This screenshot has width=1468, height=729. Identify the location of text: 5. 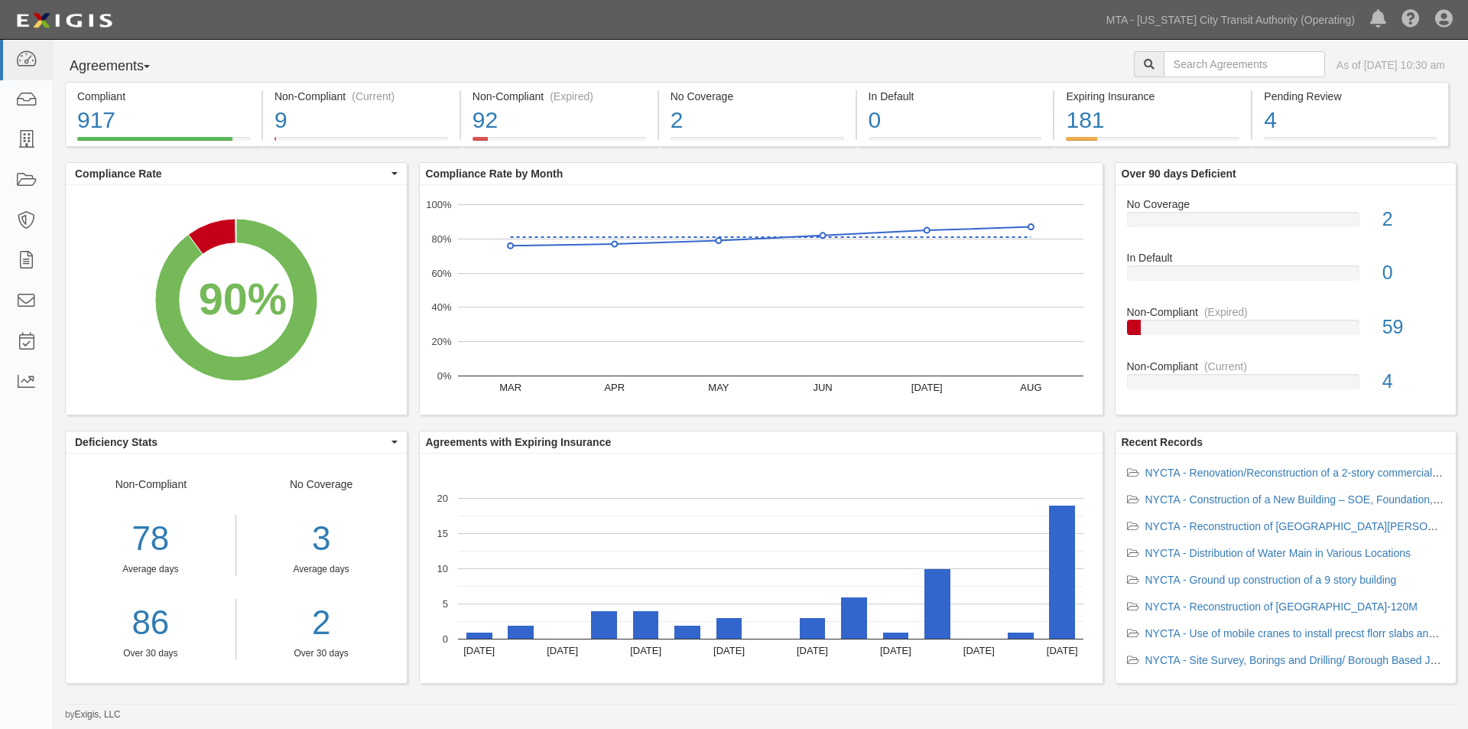
(444, 603).